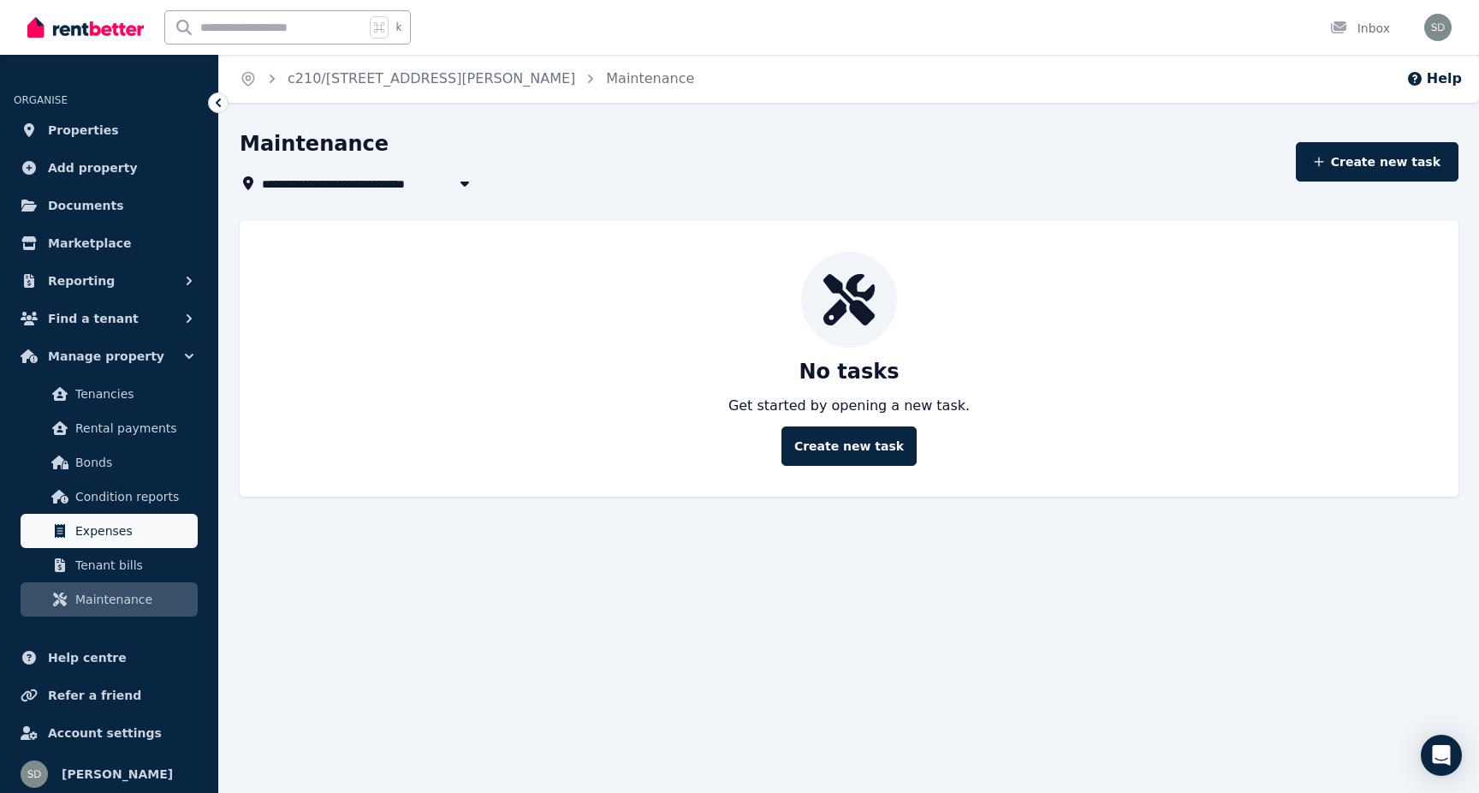 The image size is (1479, 793). Describe the element at coordinates (109, 496) in the screenshot. I see `a: Condition reports` at that location.